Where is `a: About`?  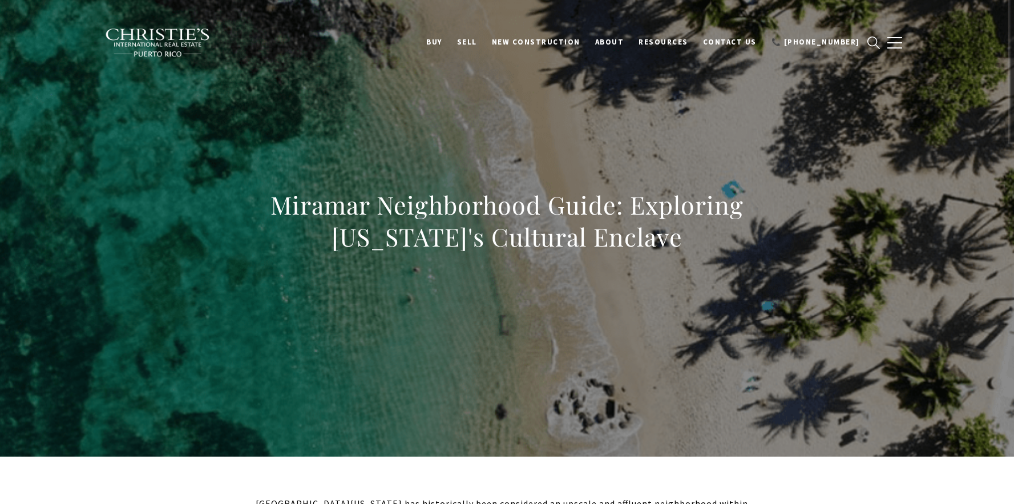
a: About is located at coordinates (609, 42).